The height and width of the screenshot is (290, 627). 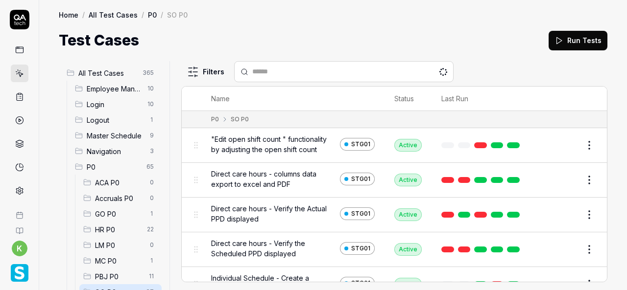 What do you see at coordinates (120, 245) in the screenshot?
I see `div: Drag to reorderLM P00` at bounding box center [120, 245].